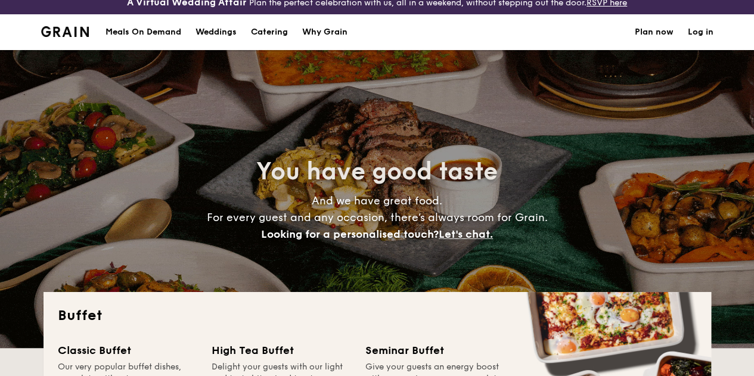  What do you see at coordinates (143, 32) in the screenshot?
I see `div: Meals On Demand` at bounding box center [143, 32].